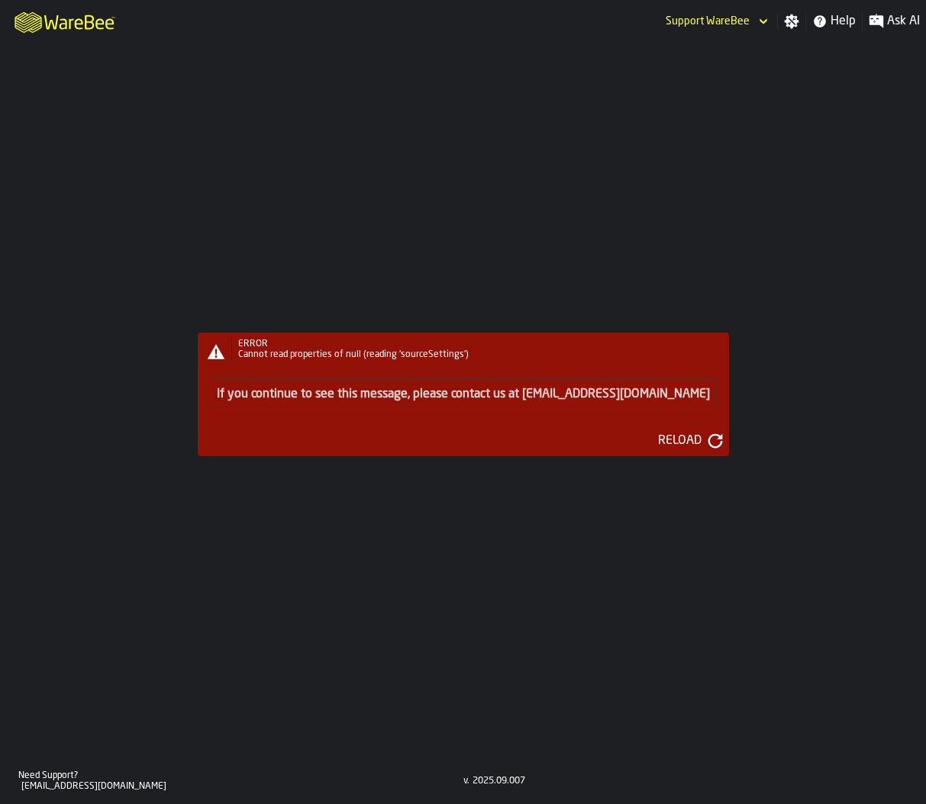 This screenshot has width=926, height=804. Describe the element at coordinates (894, 21) in the screenshot. I see `label: button-toggle-Ask AI` at that location.